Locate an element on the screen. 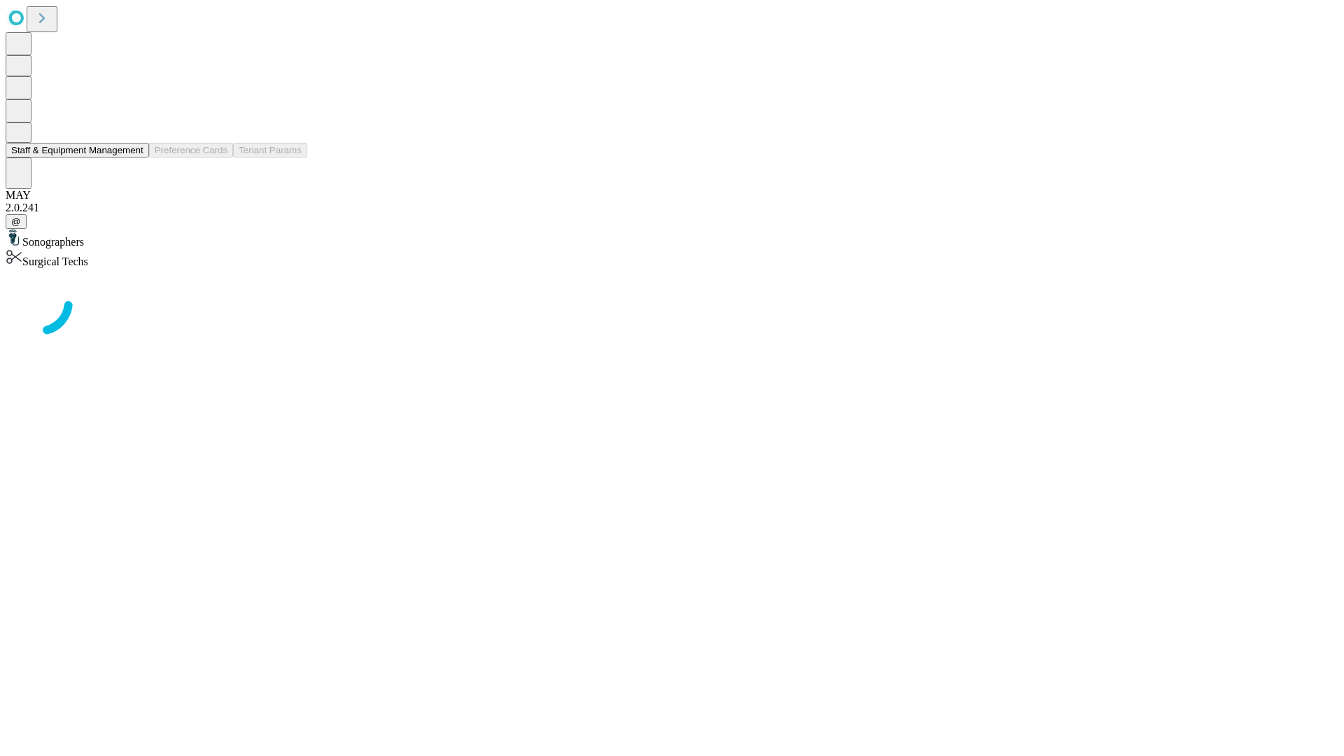  button: Staff & Equipment Management is located at coordinates (77, 150).